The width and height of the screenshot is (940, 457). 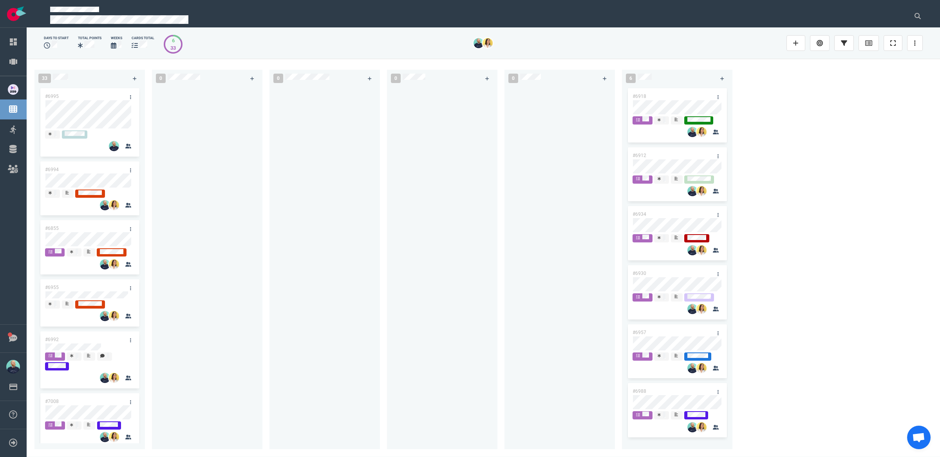 What do you see at coordinates (45, 78) in the screenshot?
I see `span: 33` at bounding box center [45, 78].